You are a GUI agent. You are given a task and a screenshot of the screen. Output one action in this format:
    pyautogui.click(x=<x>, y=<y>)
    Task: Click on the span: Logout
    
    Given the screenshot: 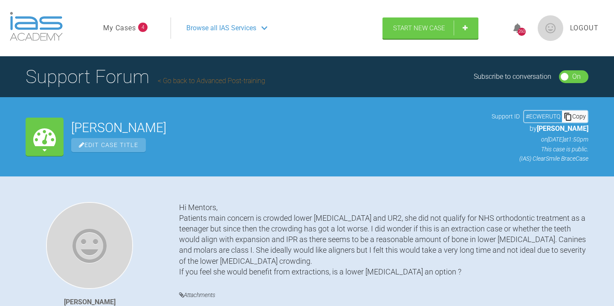 What is the action you would take?
    pyautogui.click(x=584, y=28)
    